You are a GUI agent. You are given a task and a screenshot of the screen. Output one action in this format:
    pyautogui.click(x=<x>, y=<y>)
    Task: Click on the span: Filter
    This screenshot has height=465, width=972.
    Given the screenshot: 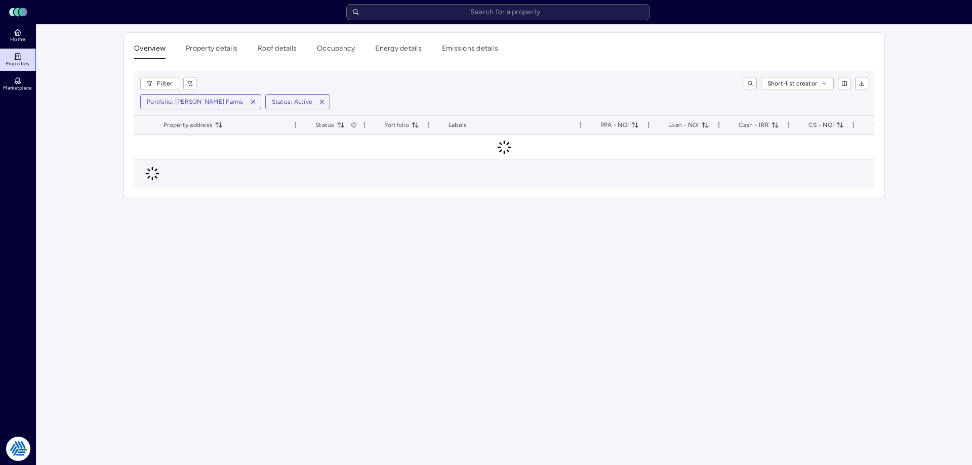 What is the action you would take?
    pyautogui.click(x=164, y=83)
    